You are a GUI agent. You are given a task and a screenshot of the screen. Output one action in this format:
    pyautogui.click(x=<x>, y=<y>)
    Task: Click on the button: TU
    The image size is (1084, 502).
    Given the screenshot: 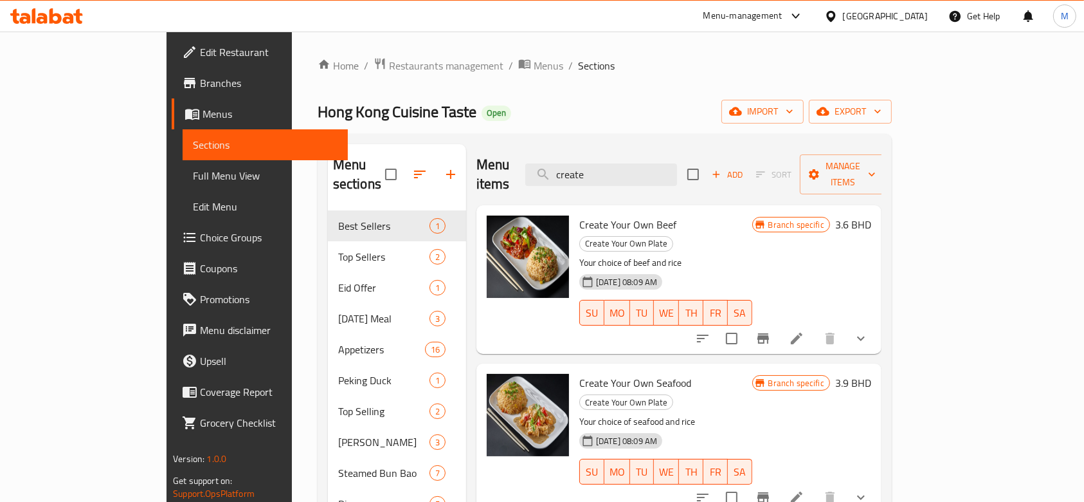 What is the action you would take?
    pyautogui.click(x=643, y=313)
    